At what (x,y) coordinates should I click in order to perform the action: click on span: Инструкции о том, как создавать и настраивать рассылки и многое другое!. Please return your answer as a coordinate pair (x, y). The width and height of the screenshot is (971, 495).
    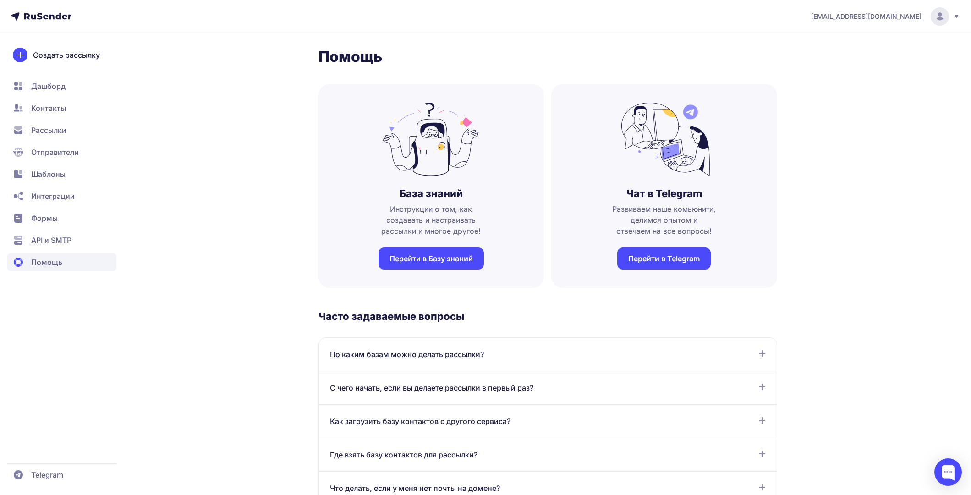
    Looking at the image, I should click on (431, 220).